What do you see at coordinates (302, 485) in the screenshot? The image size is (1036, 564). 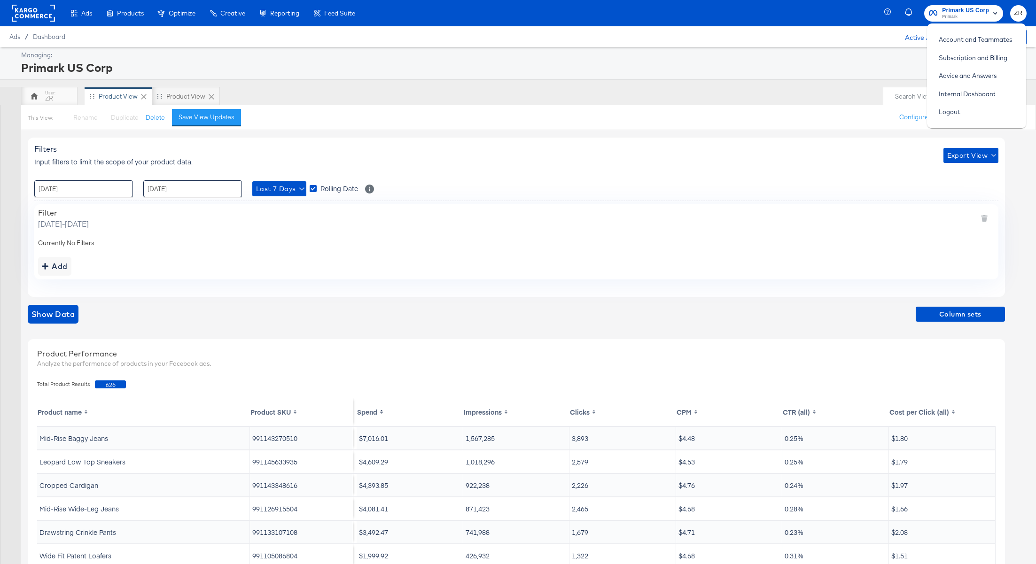 I see `td: 991143348616` at bounding box center [302, 485].